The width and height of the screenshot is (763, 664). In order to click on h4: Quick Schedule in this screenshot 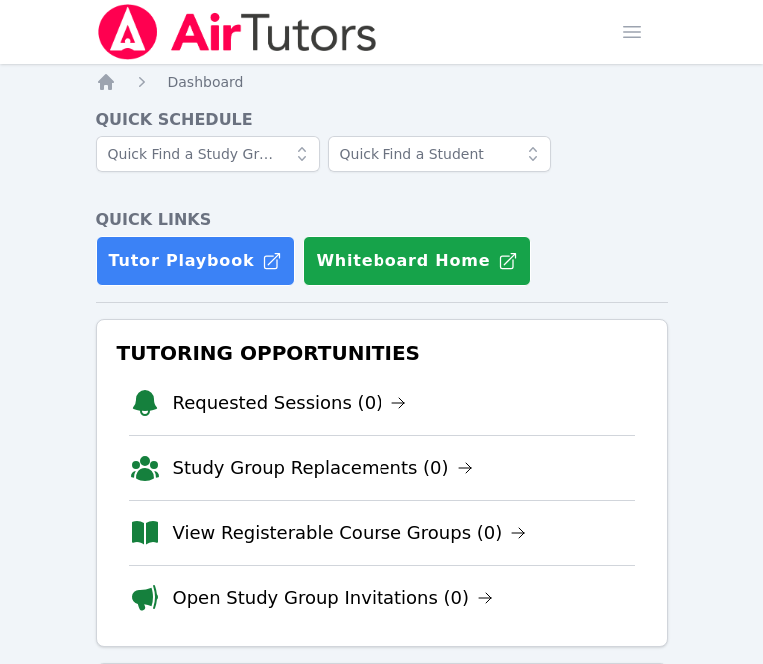, I will do `click(381, 120)`.